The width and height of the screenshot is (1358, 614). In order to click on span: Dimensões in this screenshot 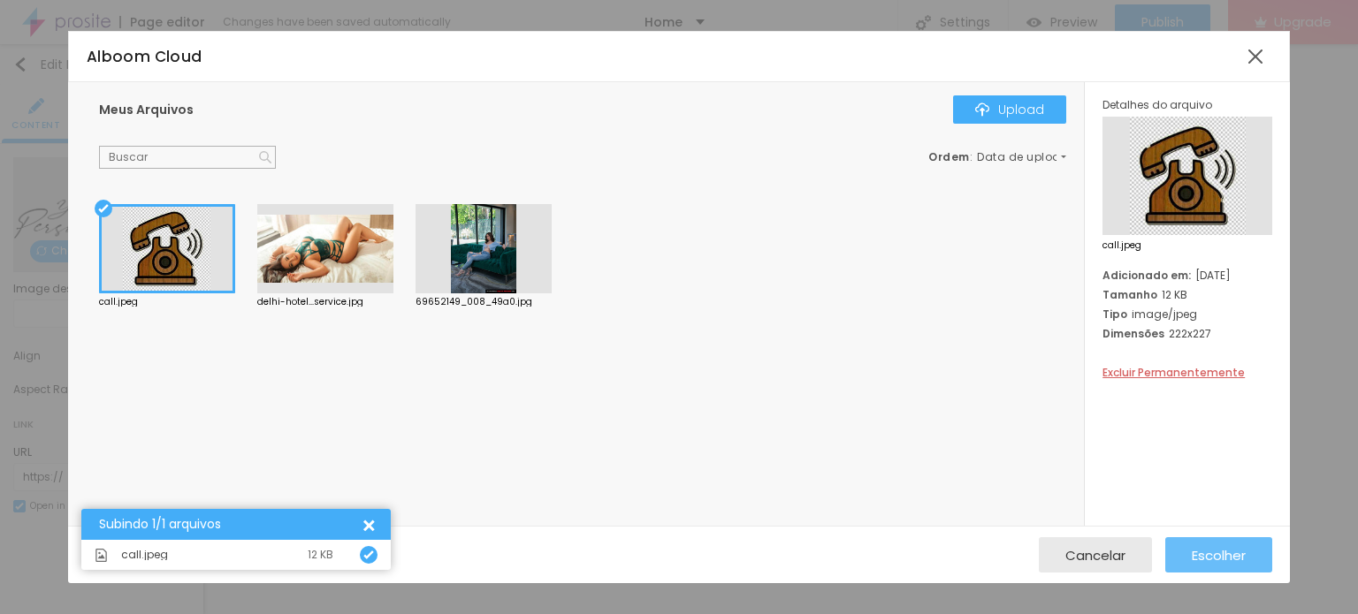, I will do `click(1133, 333)`.